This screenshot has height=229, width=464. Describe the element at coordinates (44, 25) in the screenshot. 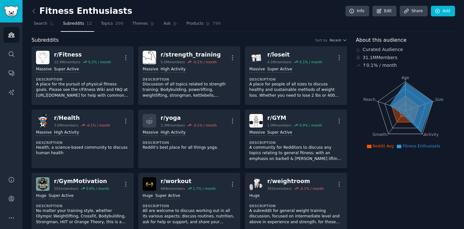

I see `a: Search` at that location.